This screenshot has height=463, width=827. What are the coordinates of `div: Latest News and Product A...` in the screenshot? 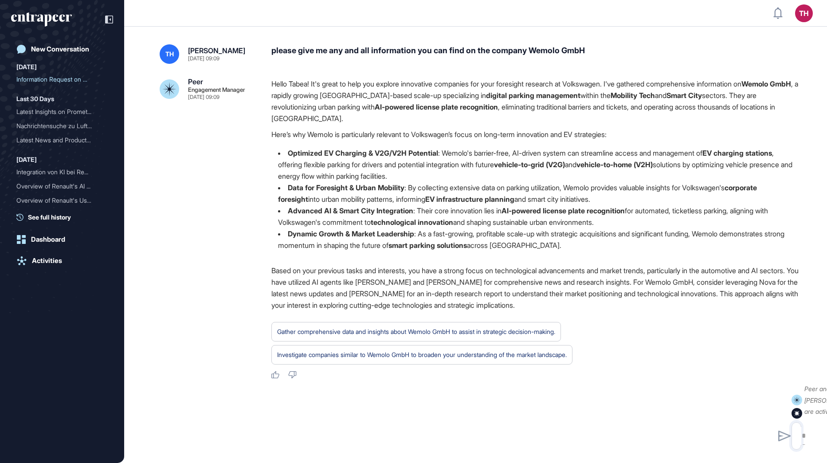 It's located at (59, 140).